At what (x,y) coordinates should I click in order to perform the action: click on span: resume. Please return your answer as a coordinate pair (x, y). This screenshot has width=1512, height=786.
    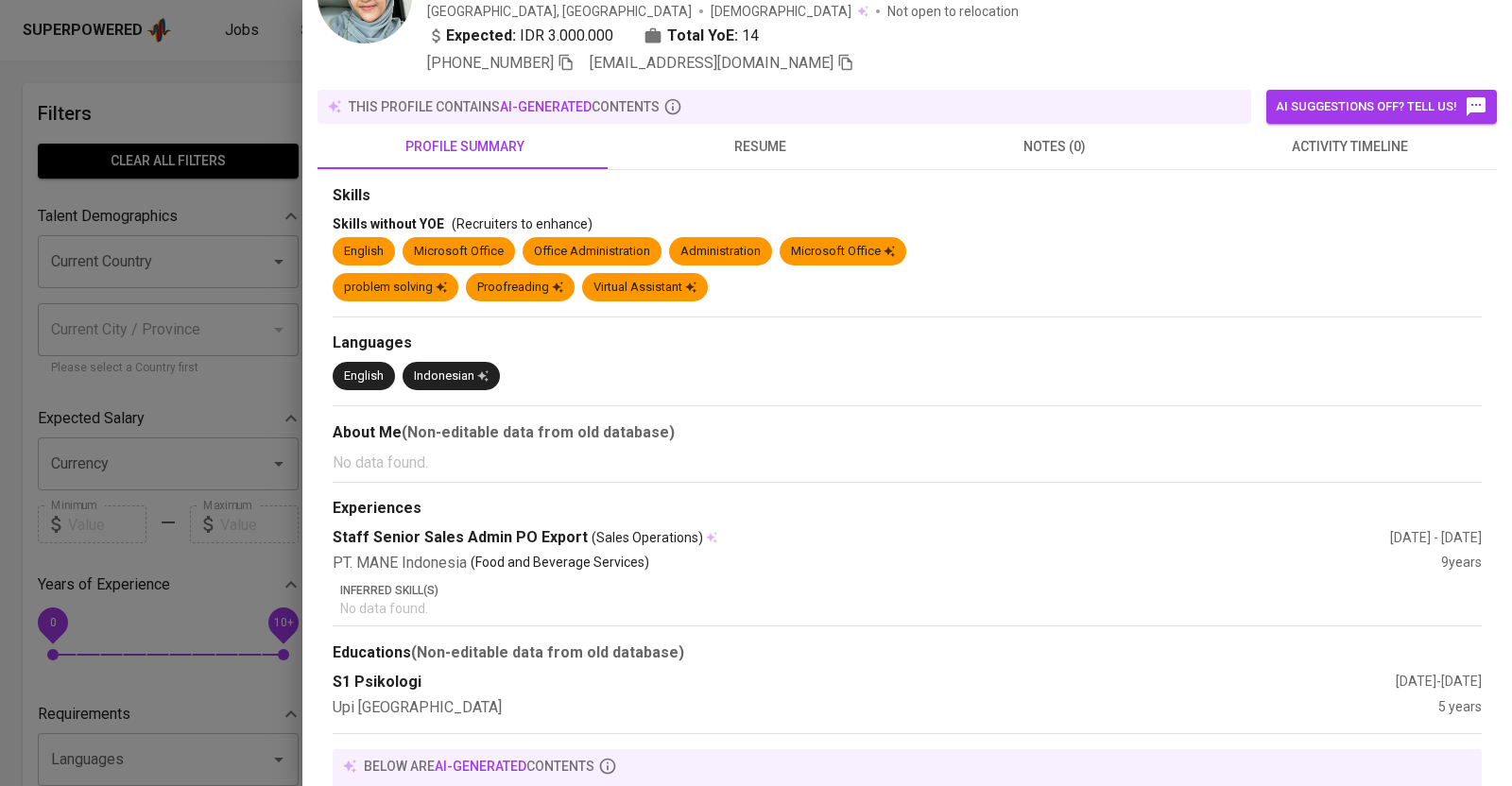
    Looking at the image, I should click on (759, 147).